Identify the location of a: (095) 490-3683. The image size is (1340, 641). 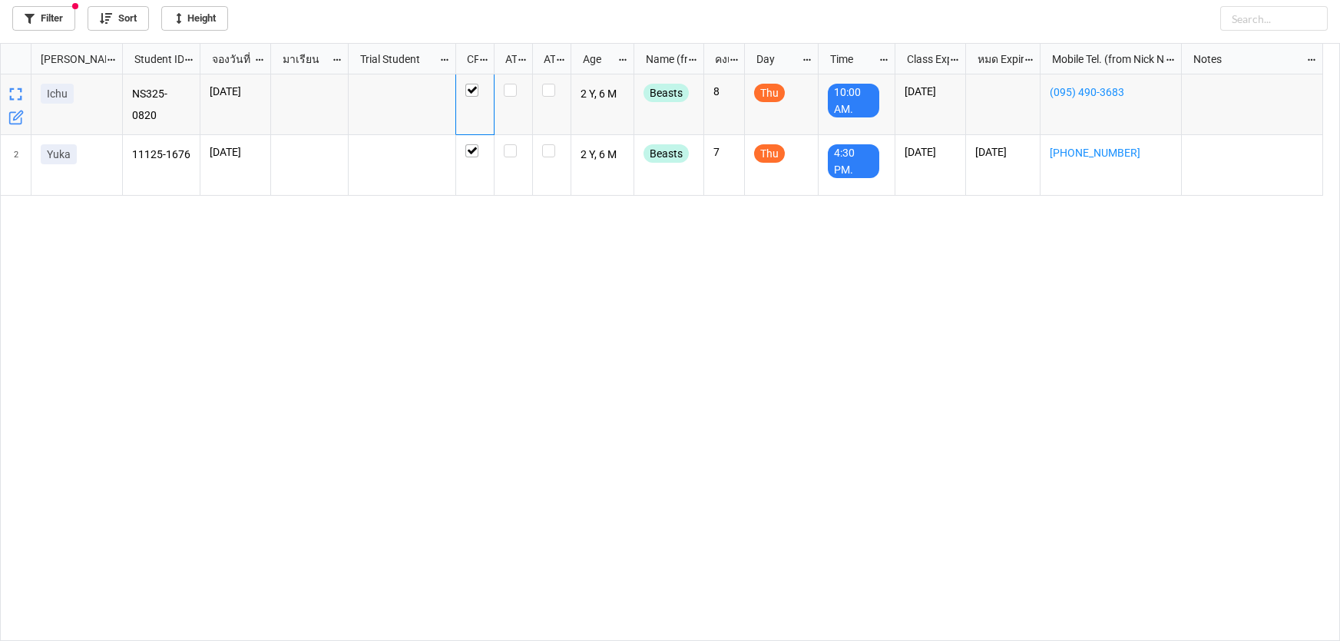
(1111, 92).